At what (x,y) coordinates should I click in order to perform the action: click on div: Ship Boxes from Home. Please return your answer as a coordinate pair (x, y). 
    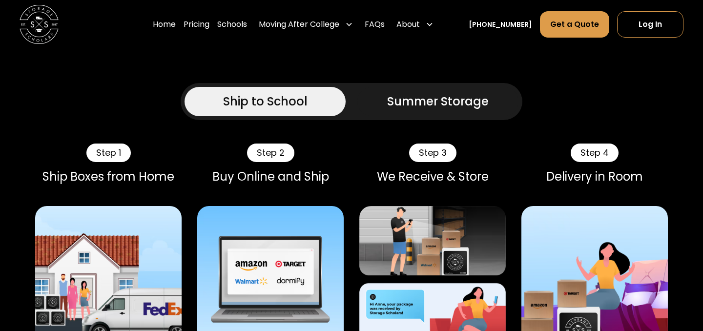
    Looking at the image, I should click on (108, 177).